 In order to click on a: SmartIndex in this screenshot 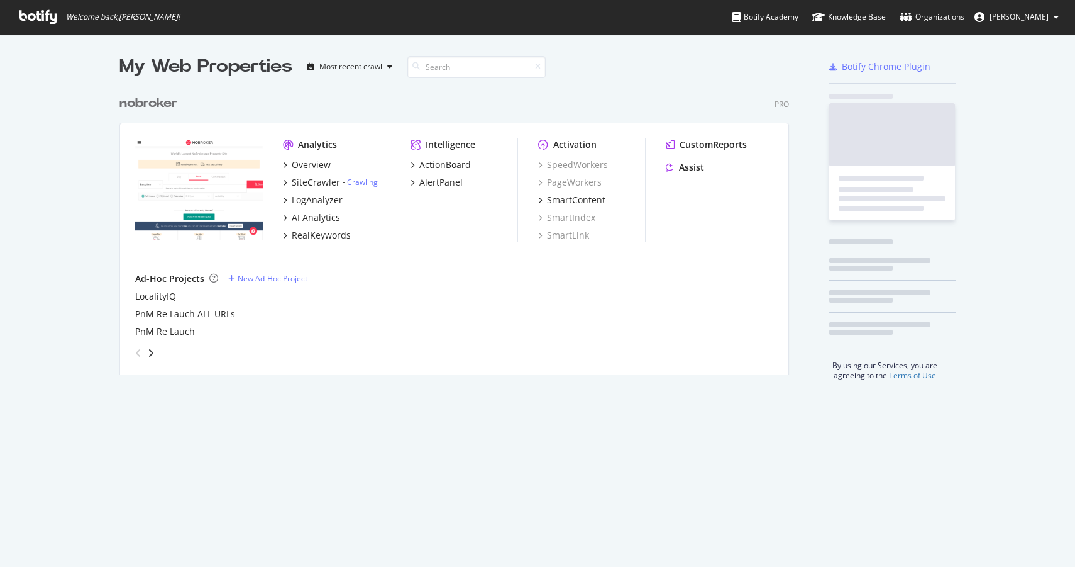, I will do `click(567, 218)`.